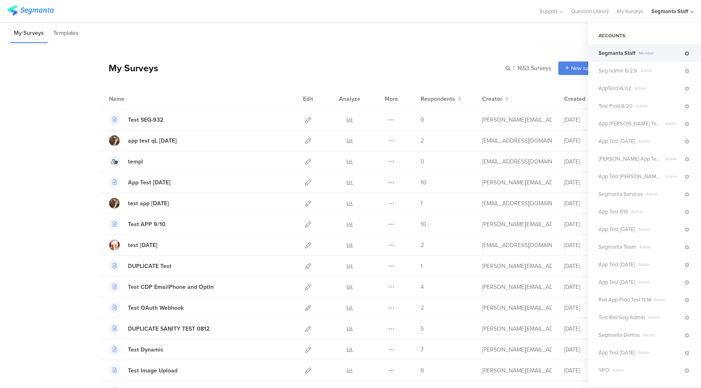  I want to click on span: Creator, so click(492, 99).